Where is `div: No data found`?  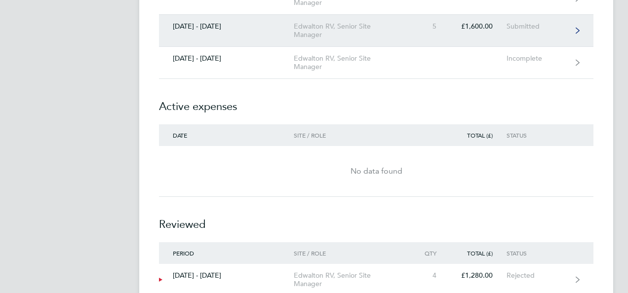
div: No data found is located at coordinates (376, 171).